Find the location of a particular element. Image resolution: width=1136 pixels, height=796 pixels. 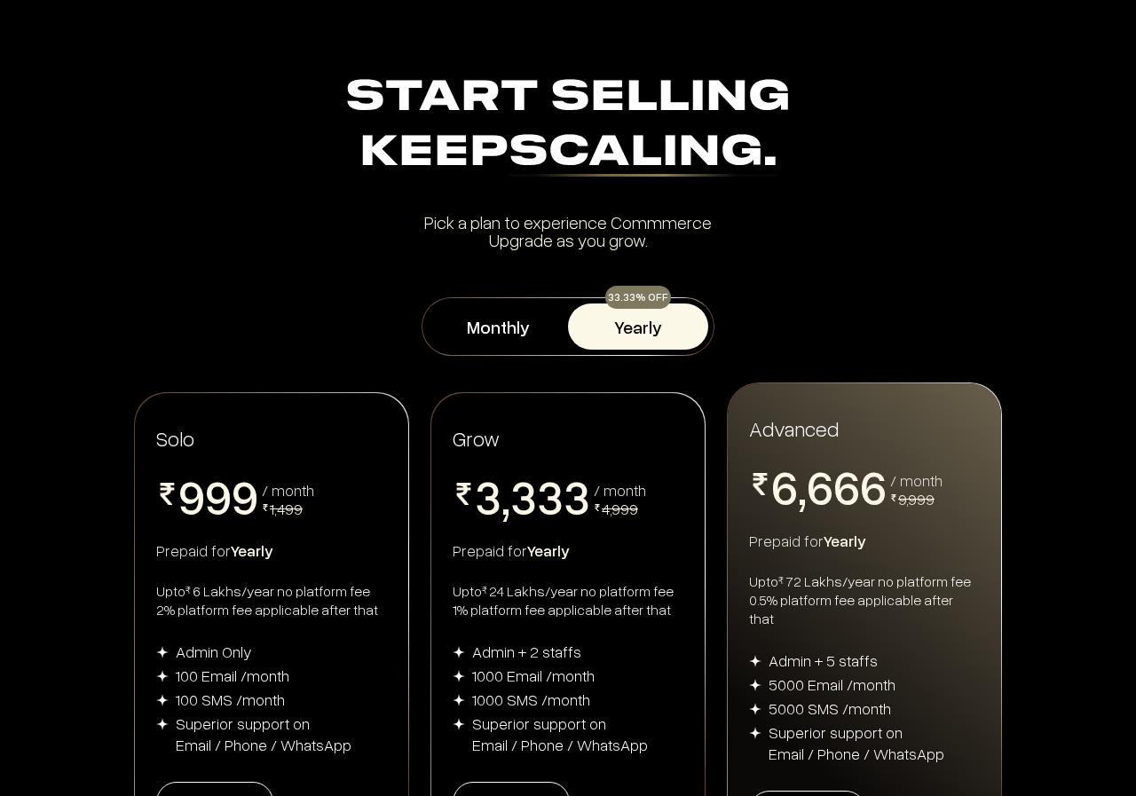

span: Solo is located at coordinates (175, 438).